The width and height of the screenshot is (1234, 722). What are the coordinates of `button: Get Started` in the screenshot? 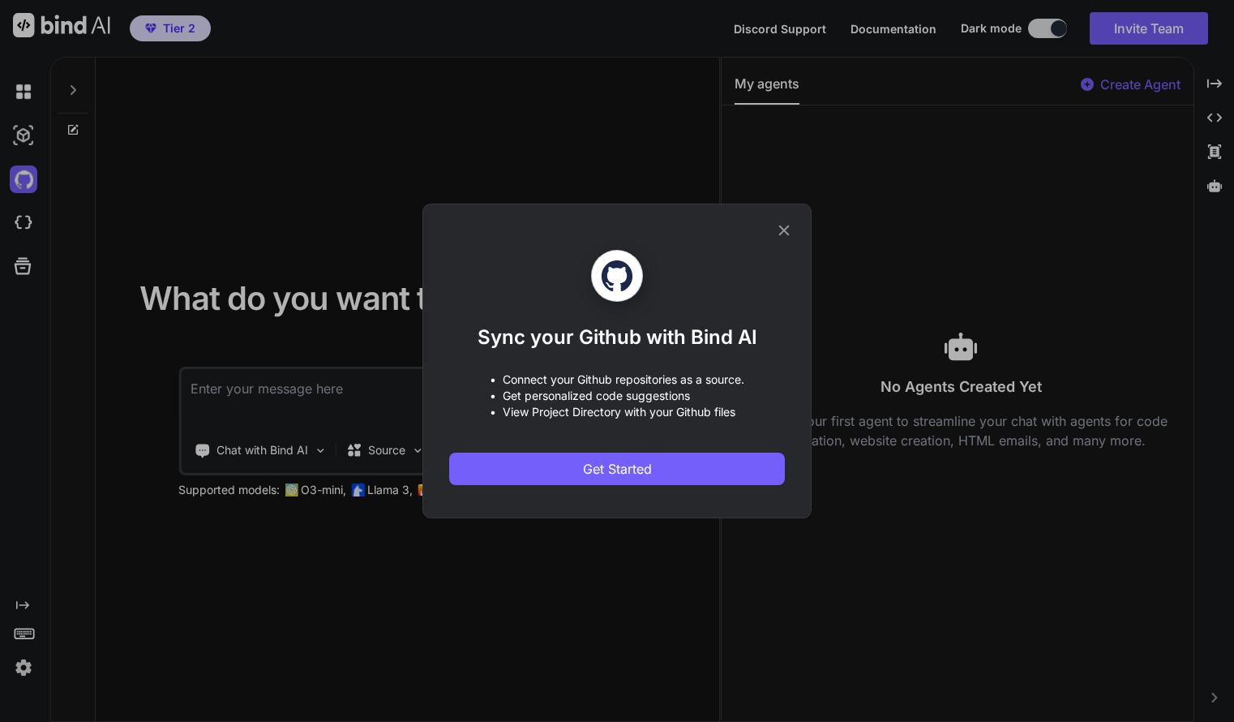 It's located at (617, 469).